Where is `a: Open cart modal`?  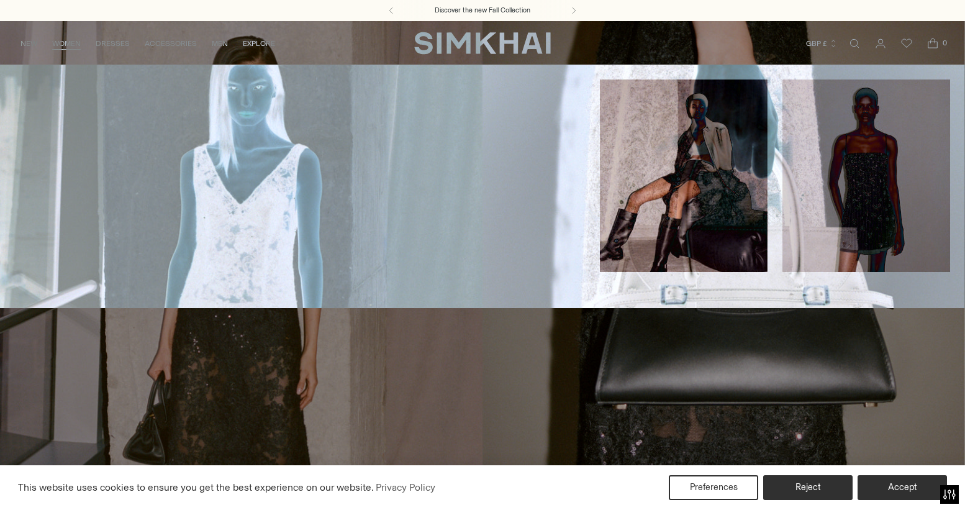 a: Open cart modal is located at coordinates (933, 43).